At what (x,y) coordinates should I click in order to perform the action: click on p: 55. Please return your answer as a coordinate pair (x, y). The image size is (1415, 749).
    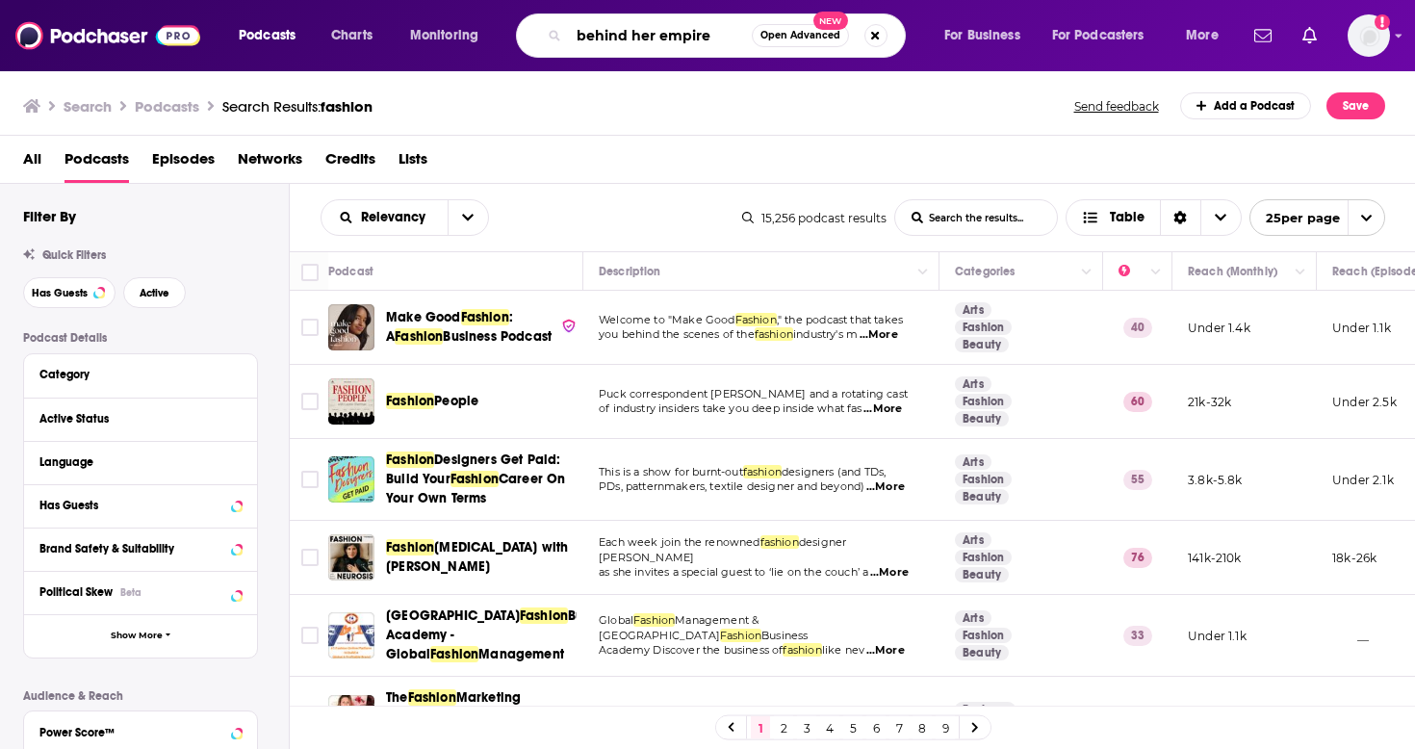
    Looking at the image, I should click on (1138, 479).